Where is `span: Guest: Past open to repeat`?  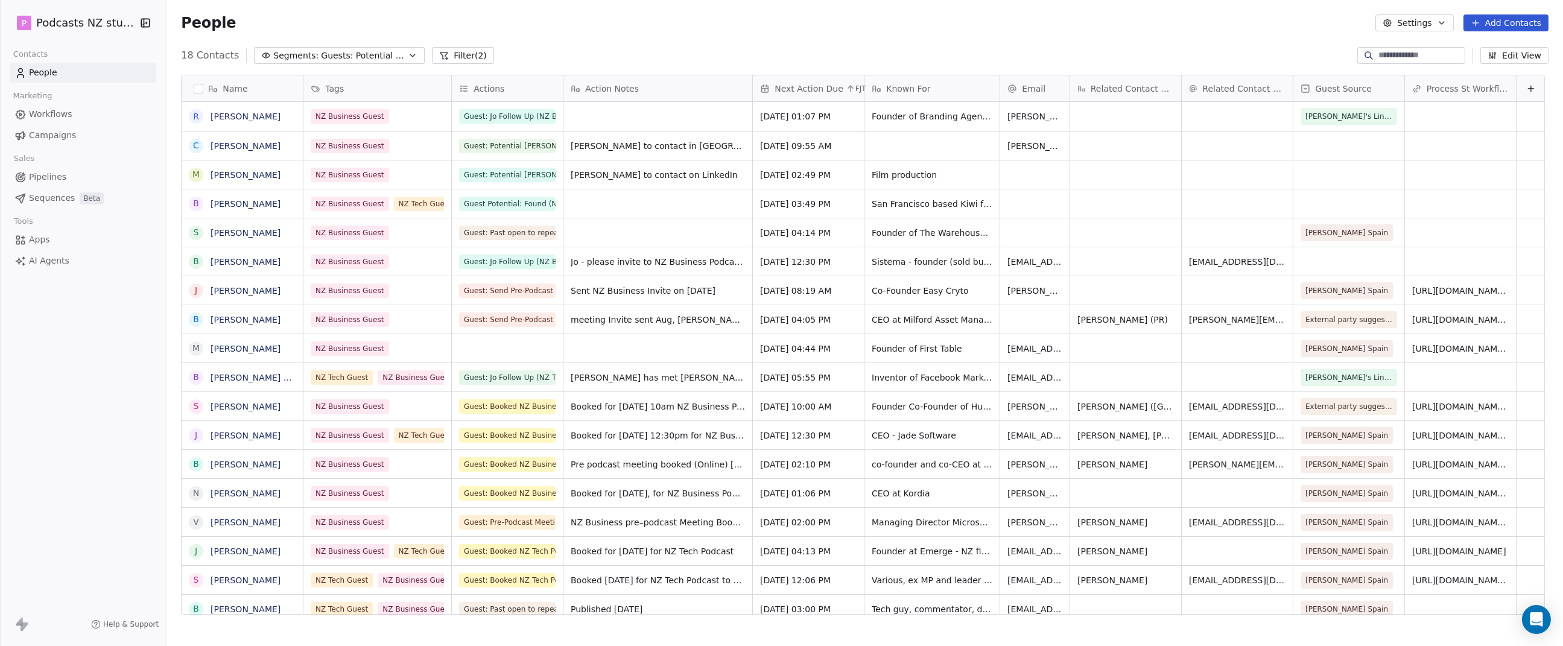 span: Guest: Past open to repeat is located at coordinates (507, 233).